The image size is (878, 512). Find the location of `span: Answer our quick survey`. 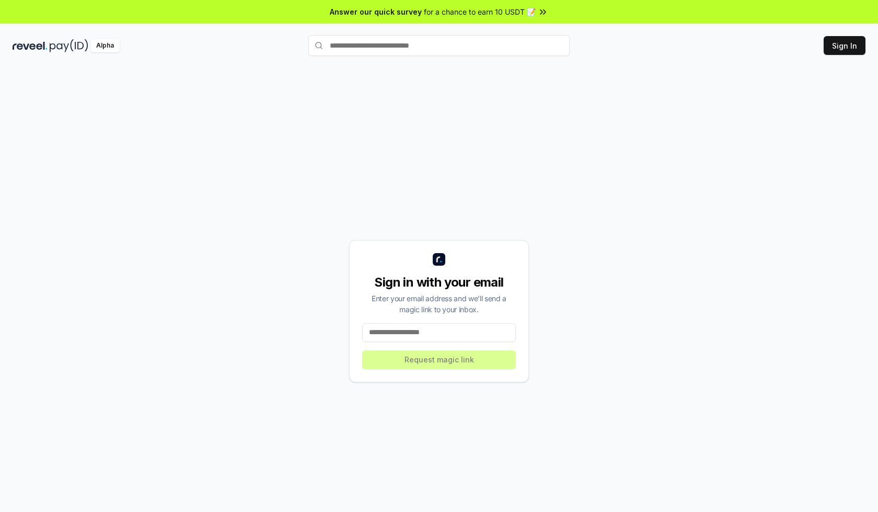

span: Answer our quick survey is located at coordinates (376, 12).